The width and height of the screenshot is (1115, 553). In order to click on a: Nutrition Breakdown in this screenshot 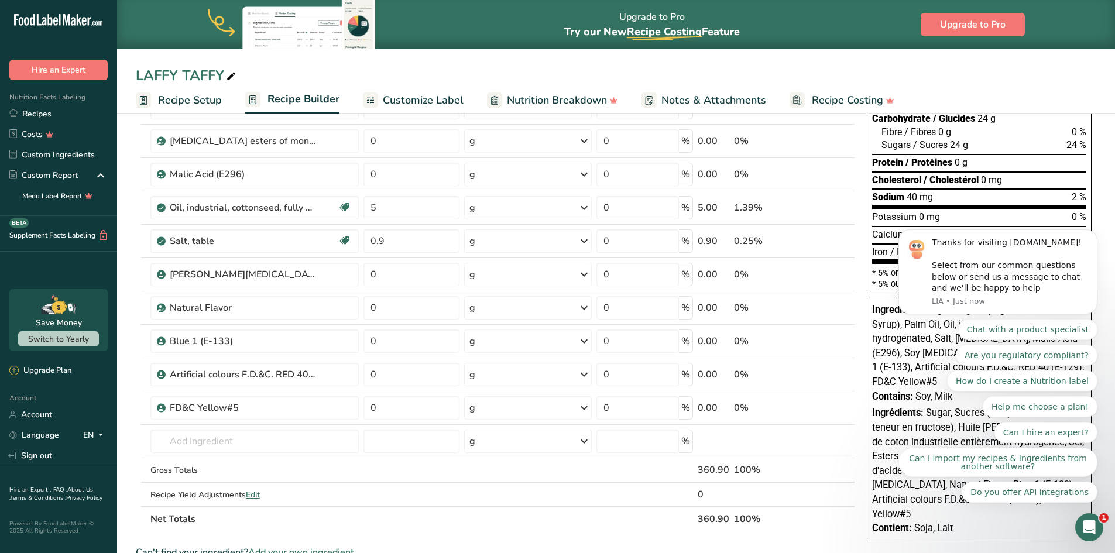, I will do `click(552, 100)`.